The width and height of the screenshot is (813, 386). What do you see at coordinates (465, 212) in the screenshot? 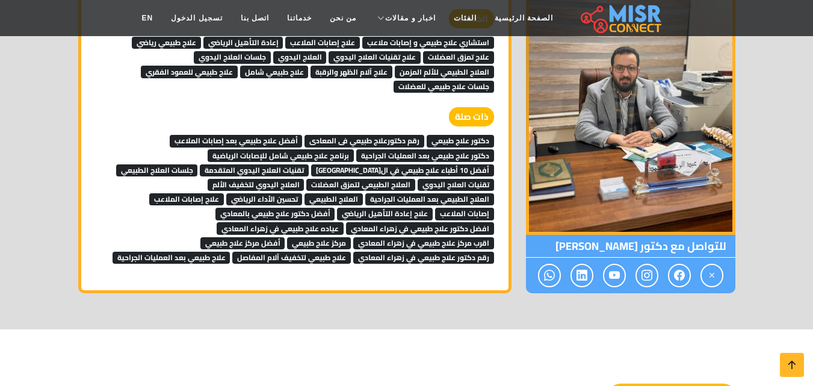
I see `a: إصابات الملاعب` at bounding box center [465, 212].